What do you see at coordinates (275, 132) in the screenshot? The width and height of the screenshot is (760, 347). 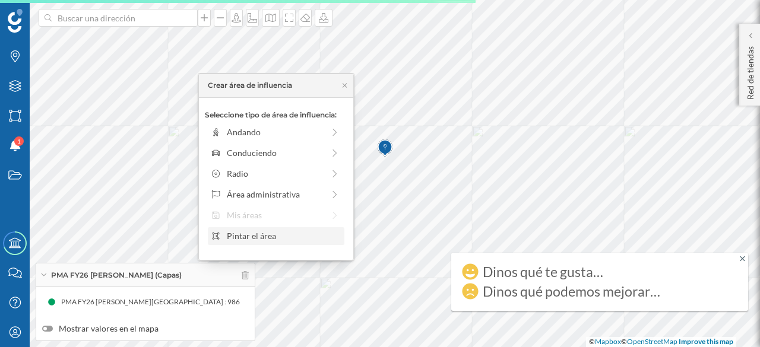 I see `div: Andando` at bounding box center [275, 132].